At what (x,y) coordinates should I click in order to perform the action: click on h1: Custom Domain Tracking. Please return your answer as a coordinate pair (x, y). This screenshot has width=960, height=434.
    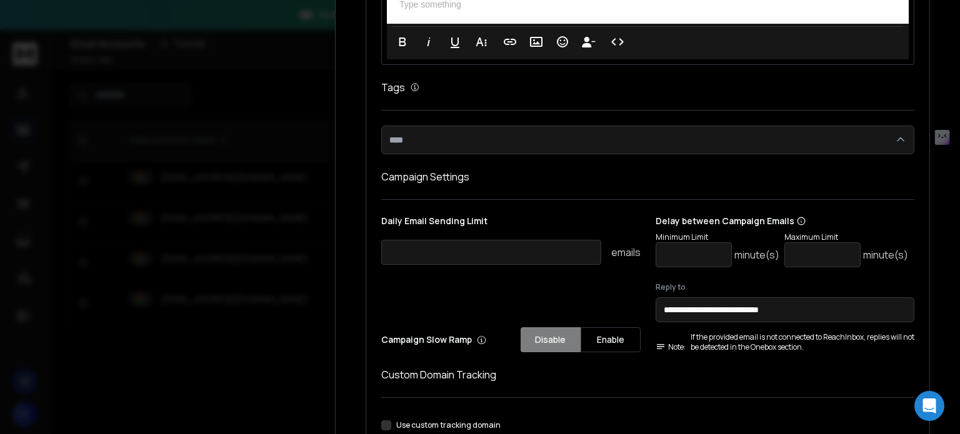
    Looking at the image, I should click on (647, 375).